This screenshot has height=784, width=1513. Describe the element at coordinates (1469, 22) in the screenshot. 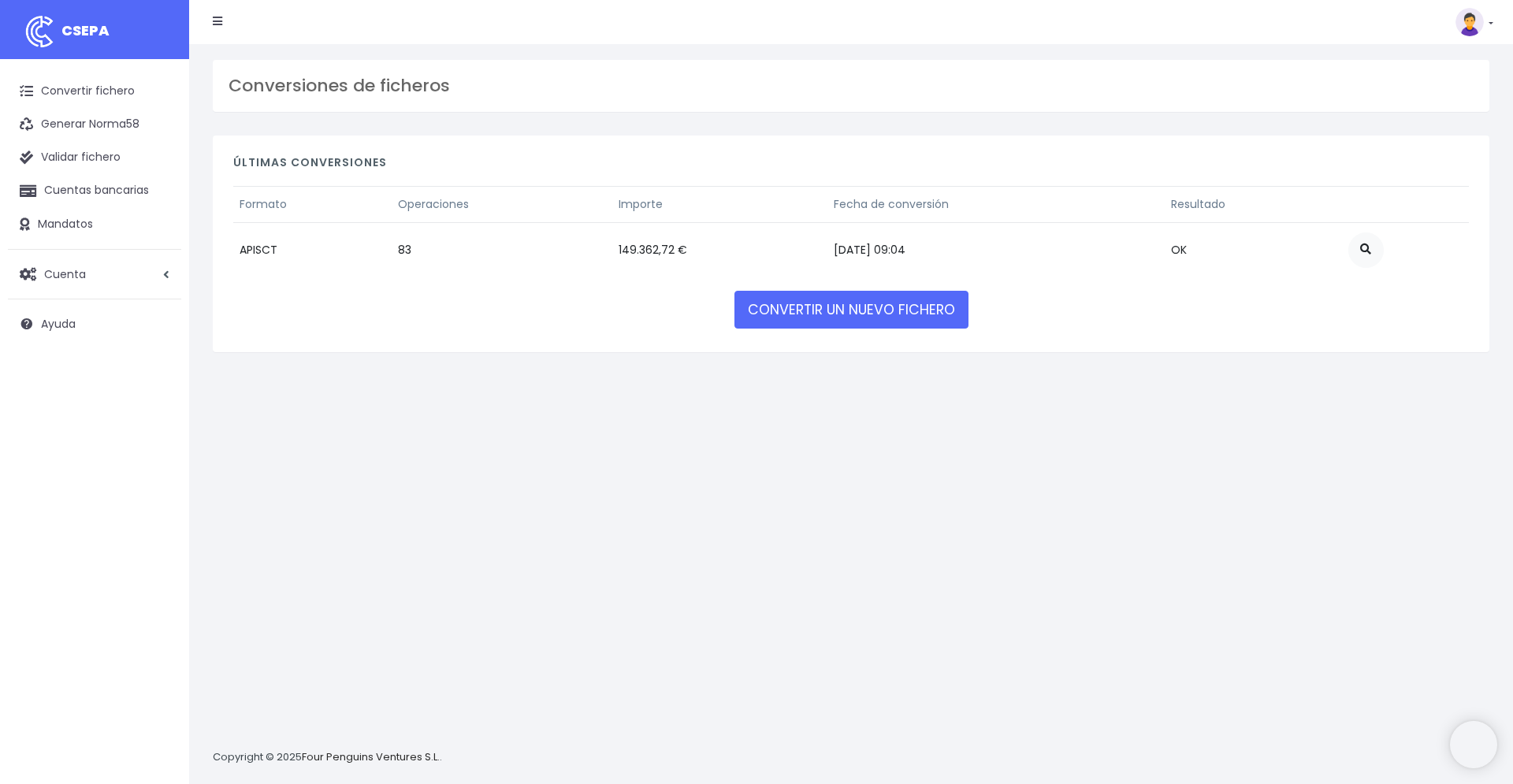

I see `img: profile` at that location.